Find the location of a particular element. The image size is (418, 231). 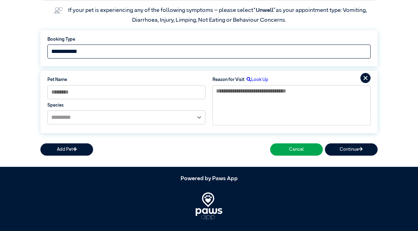

label: Pet Name is located at coordinates (126, 80).